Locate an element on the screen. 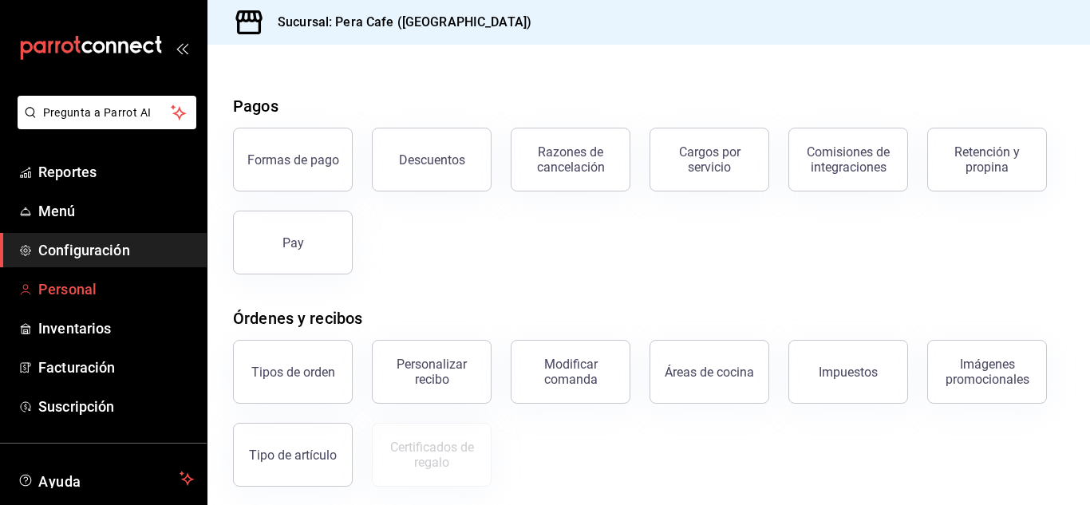  span: Suscripción is located at coordinates (116, 406).